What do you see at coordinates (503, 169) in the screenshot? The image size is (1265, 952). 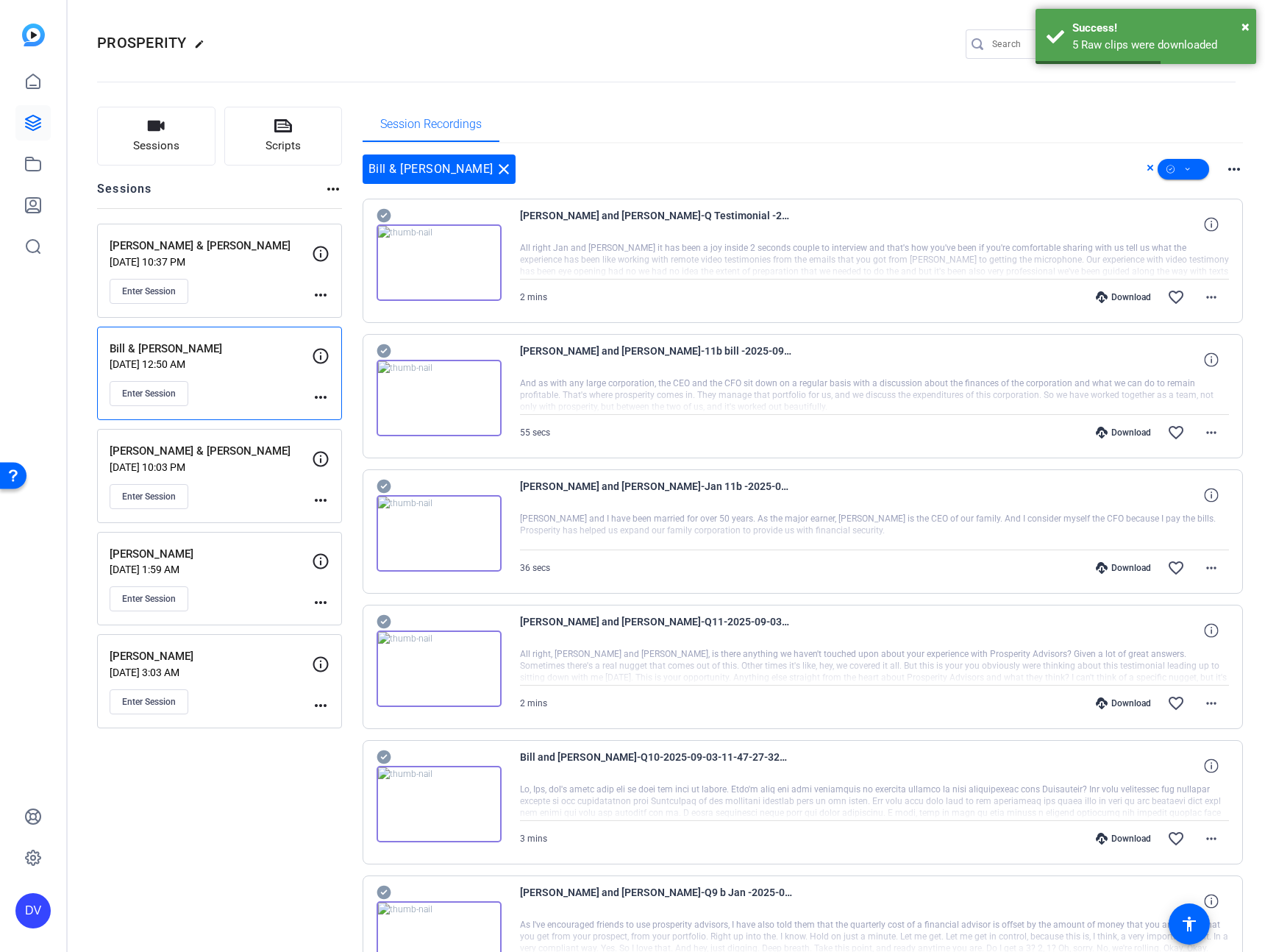 I see `mat-icon: close` at bounding box center [503, 169].